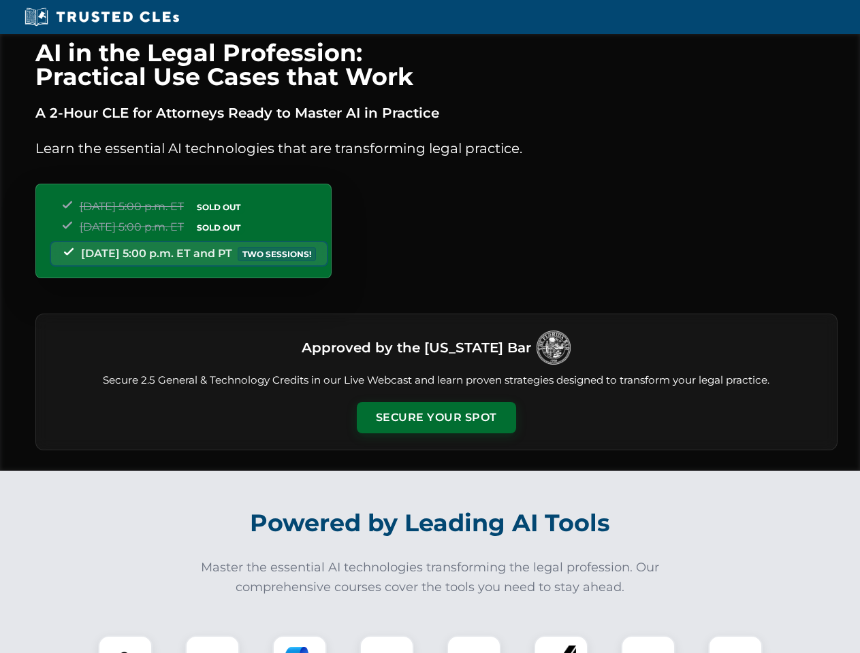 This screenshot has height=653, width=860. What do you see at coordinates (430, 523) in the screenshot?
I see `h2: Powered by Leading AI Tools` at bounding box center [430, 523].